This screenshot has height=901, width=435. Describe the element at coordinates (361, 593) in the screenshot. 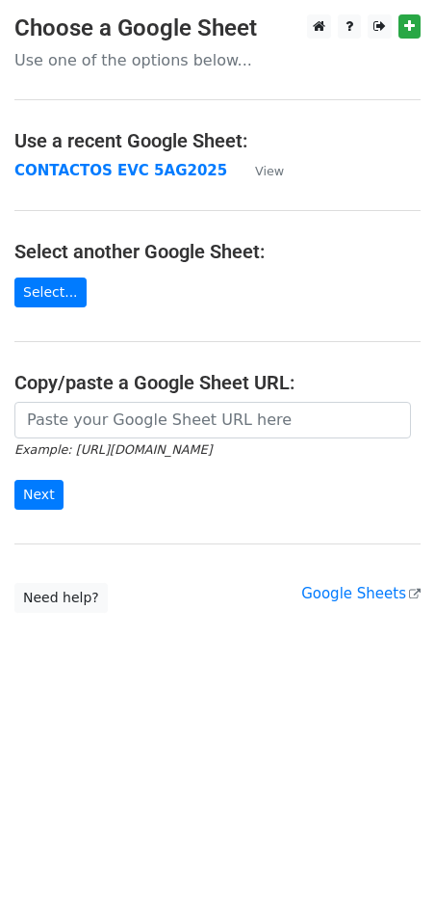

I see `a: Google Sheets` at that location.